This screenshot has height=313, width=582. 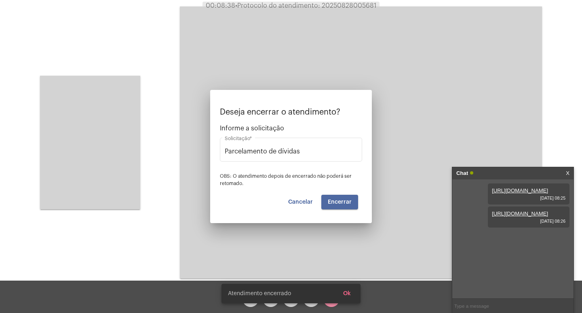 I want to click on span: OBS: O atendimento depois de encerrado não poderá ser retomado., so click(x=286, y=180).